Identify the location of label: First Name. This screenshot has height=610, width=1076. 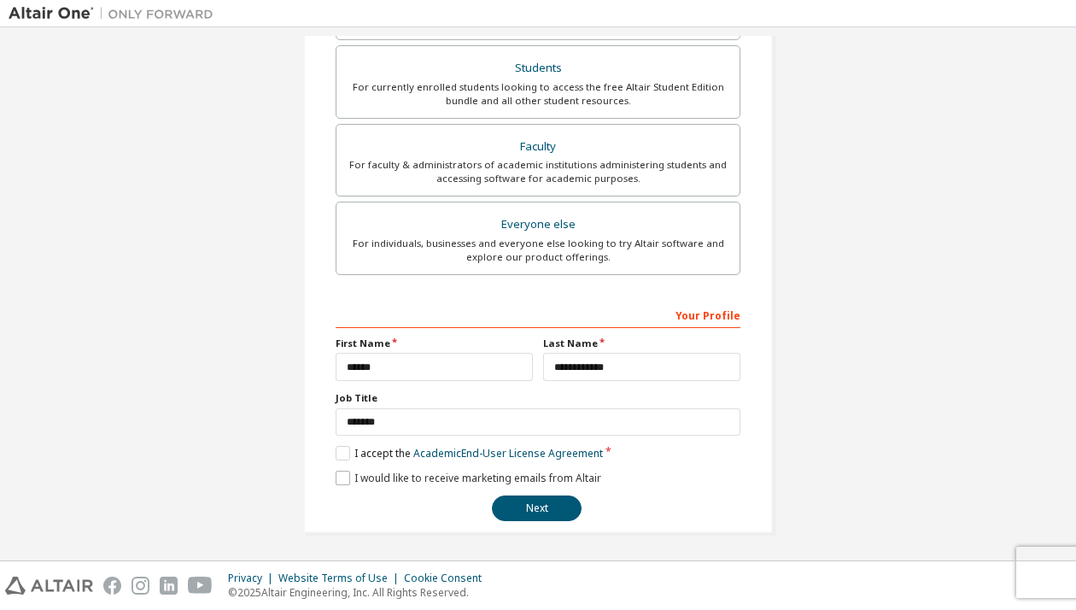
(434, 343).